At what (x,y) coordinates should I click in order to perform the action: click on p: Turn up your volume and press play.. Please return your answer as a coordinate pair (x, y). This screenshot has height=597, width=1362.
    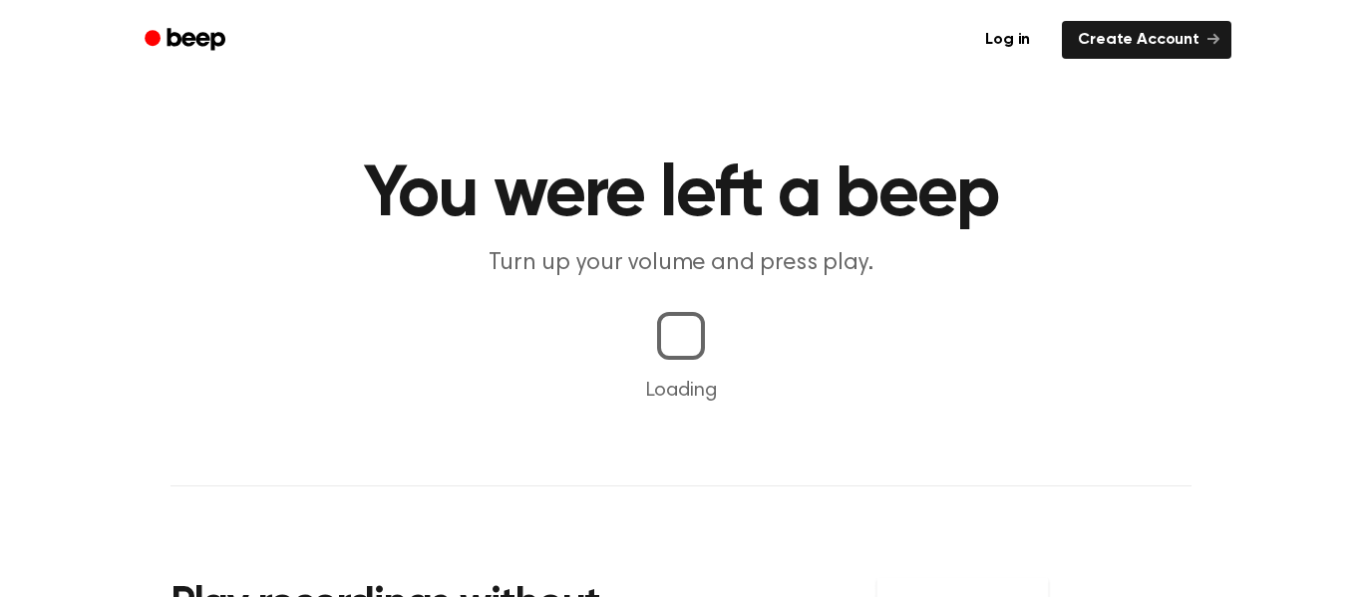
    Looking at the image, I should click on (681, 263).